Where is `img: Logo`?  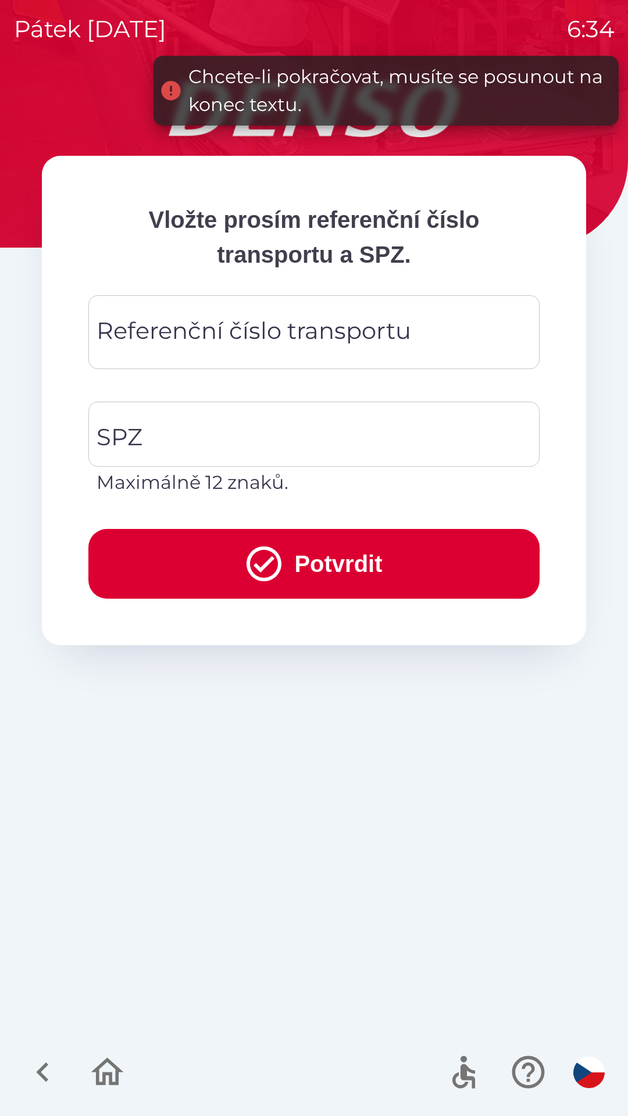 img: Logo is located at coordinates (314, 109).